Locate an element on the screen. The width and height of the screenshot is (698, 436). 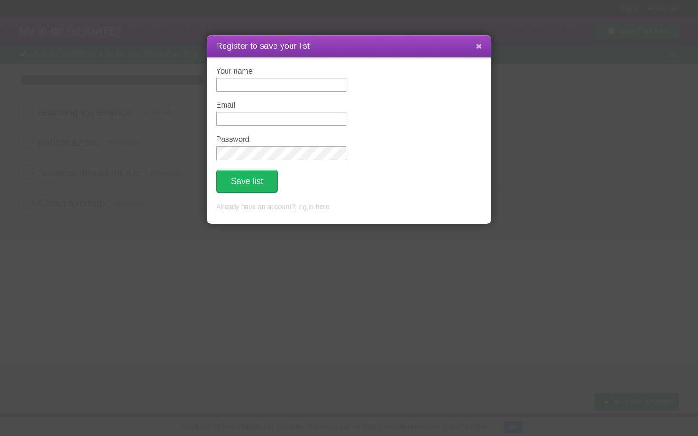
a: Log in here is located at coordinates (312, 207).